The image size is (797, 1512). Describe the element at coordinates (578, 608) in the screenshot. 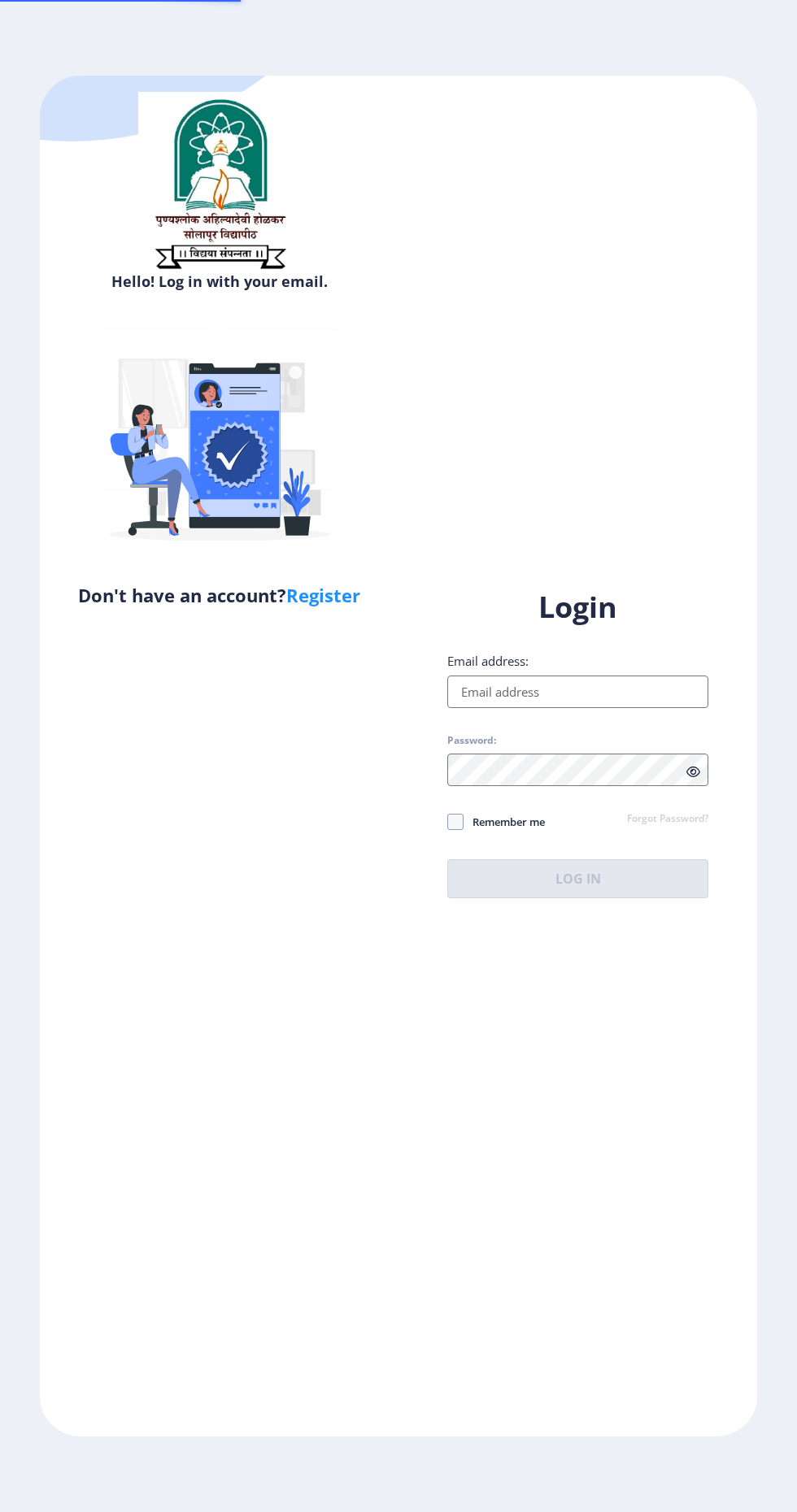

I see `h1: Login` at that location.